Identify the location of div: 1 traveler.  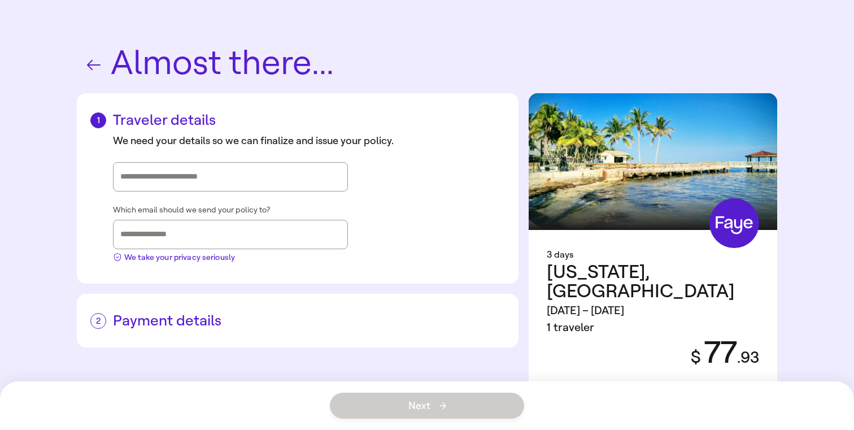
(653, 328).